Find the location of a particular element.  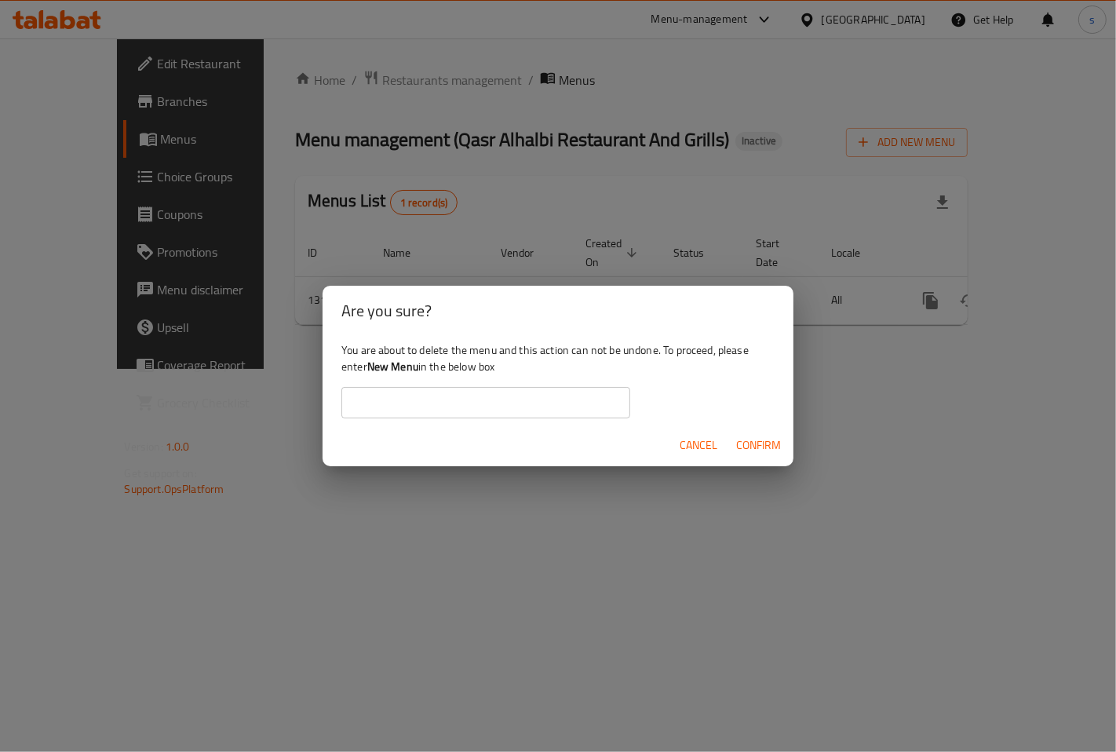

button: Cancel is located at coordinates (698, 445).